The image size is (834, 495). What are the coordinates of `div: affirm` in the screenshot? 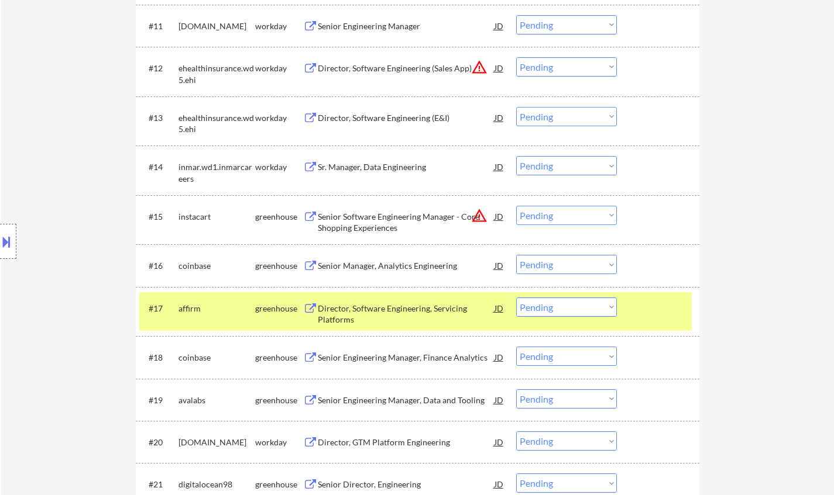 It's located at (216, 309).